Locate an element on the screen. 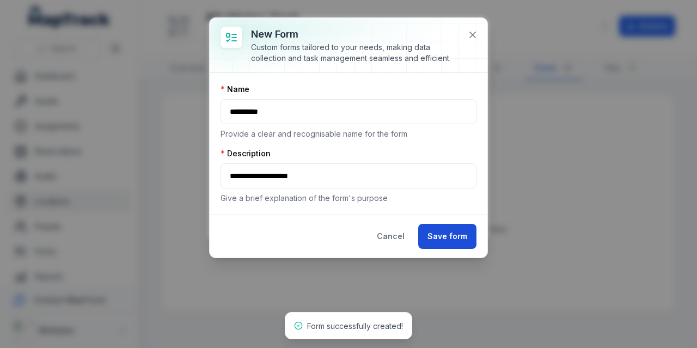  label: Description is located at coordinates (245, 153).